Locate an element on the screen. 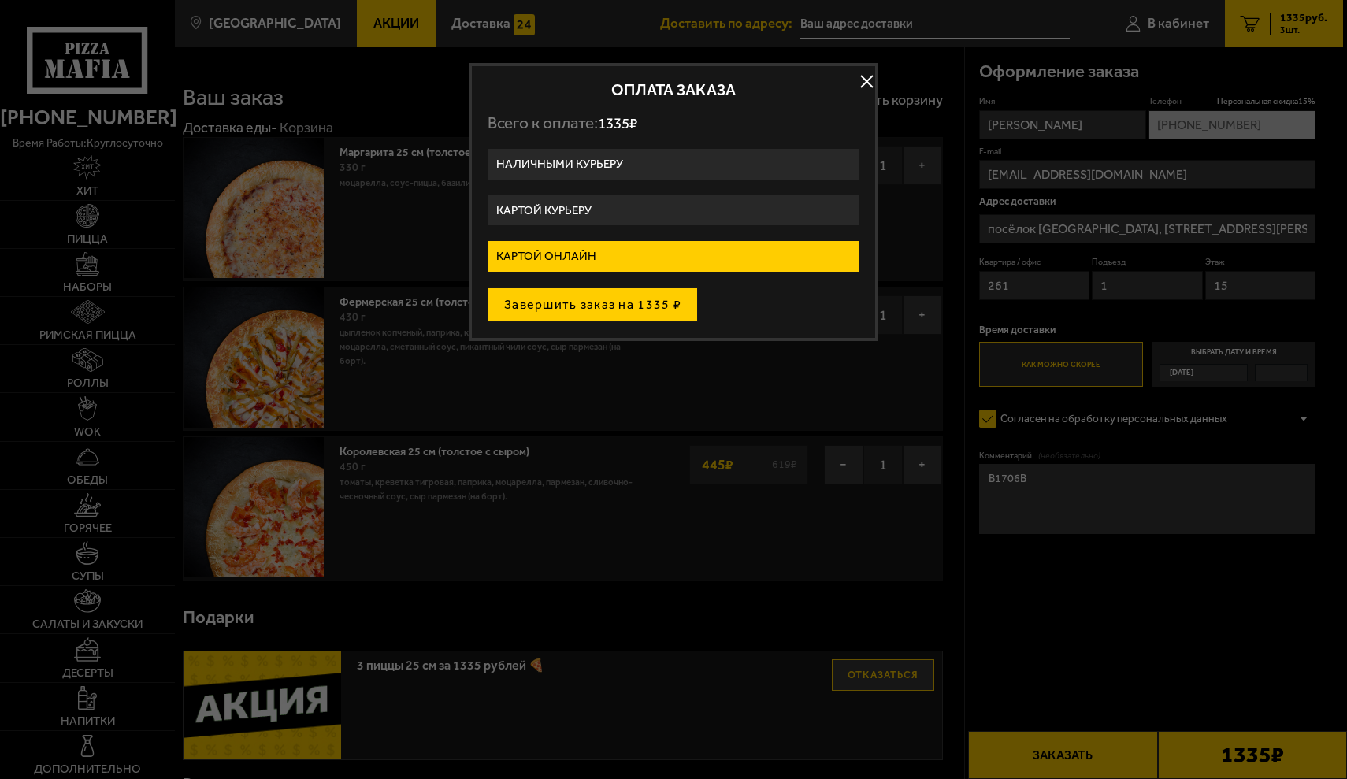  label: Картой курьеру is located at coordinates (674, 210).